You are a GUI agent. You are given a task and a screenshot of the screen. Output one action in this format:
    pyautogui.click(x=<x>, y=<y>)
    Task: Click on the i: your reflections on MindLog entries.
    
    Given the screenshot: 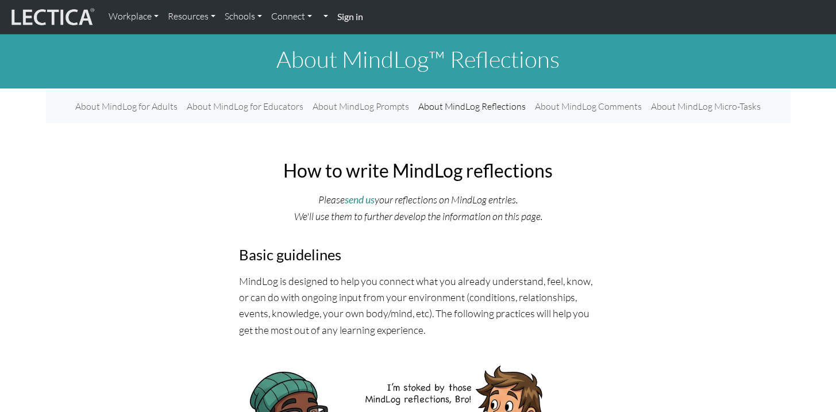 What is the action you would take?
    pyautogui.click(x=446, y=199)
    